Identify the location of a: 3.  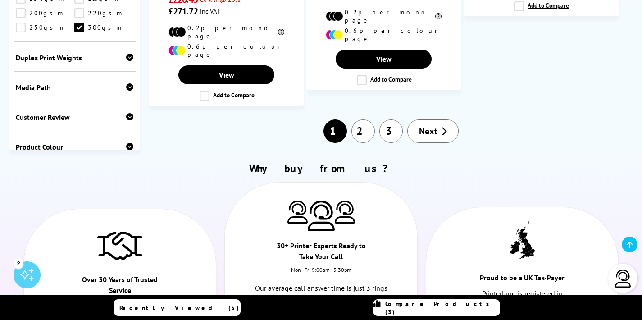
(391, 131).